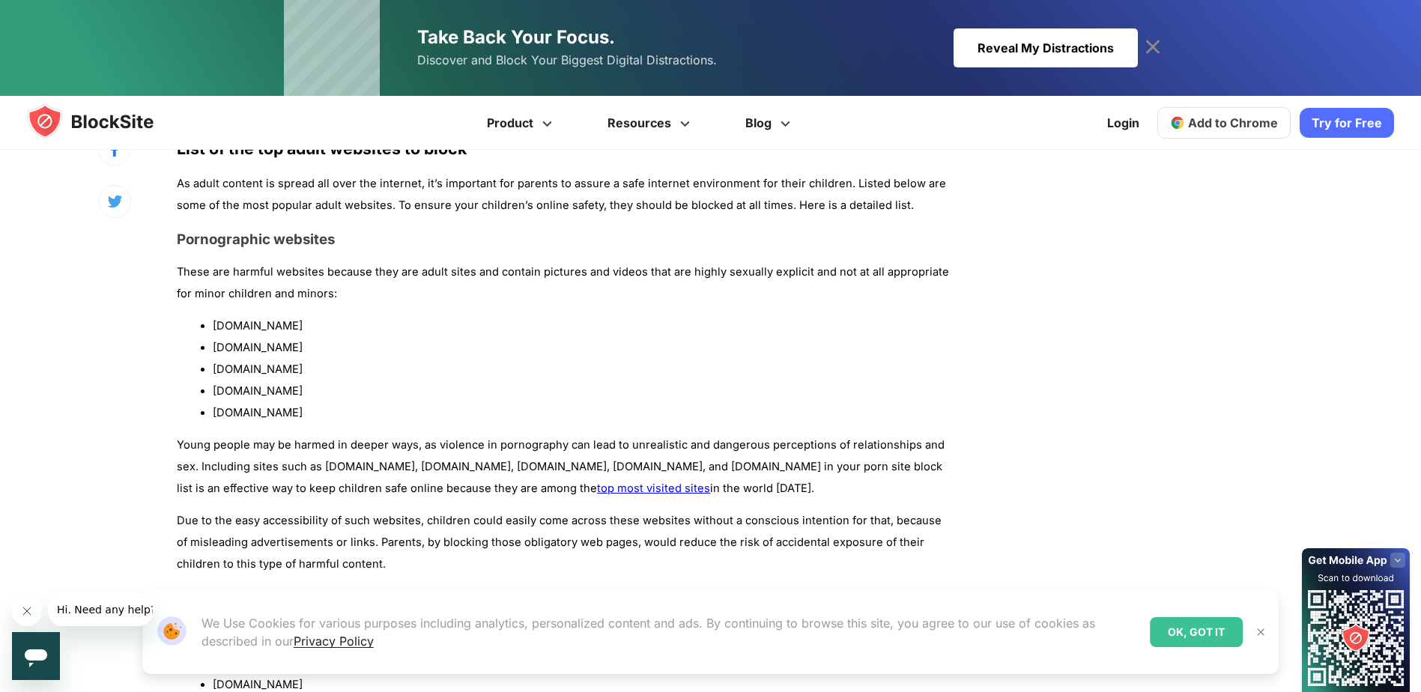  I want to click on div: Reveal My Distractions, so click(1046, 48).